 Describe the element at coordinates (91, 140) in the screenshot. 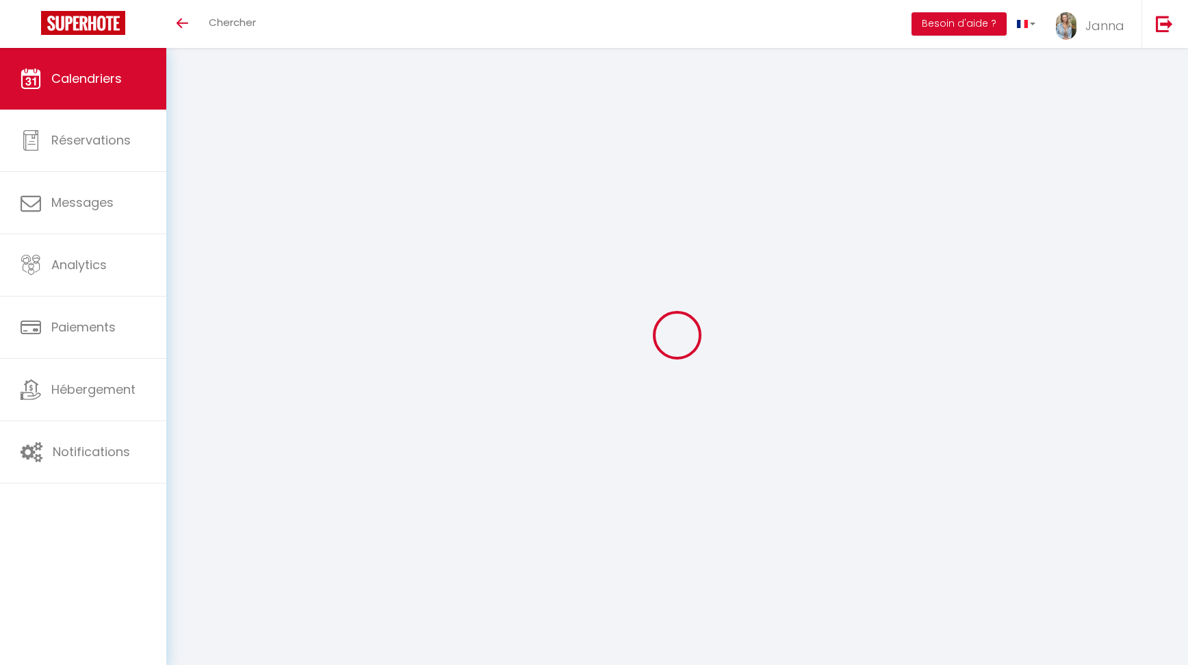

I see `span: Réservations` at that location.